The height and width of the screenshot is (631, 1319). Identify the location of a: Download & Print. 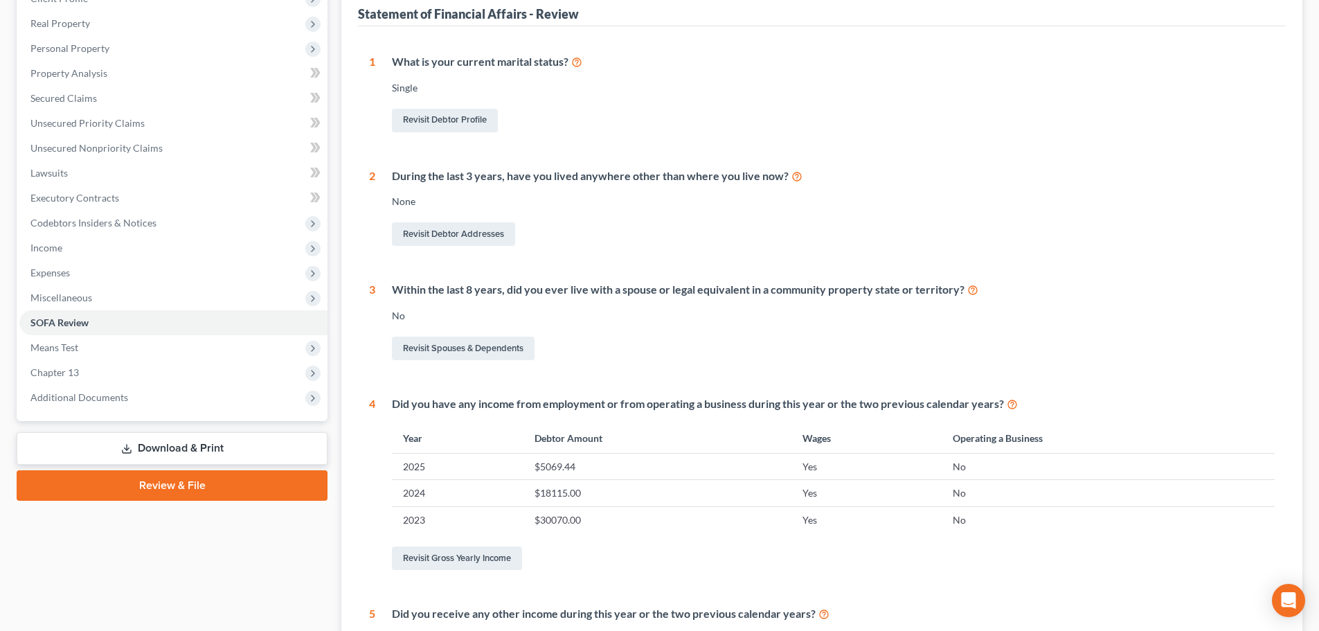
(172, 448).